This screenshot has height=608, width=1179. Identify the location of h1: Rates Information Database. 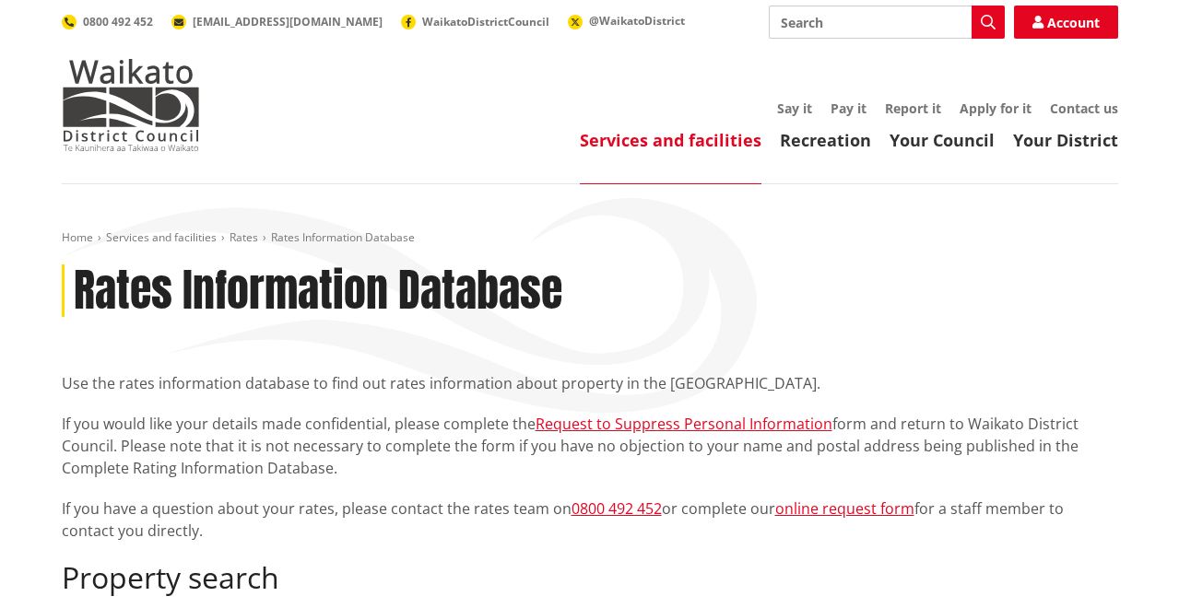
(318, 291).